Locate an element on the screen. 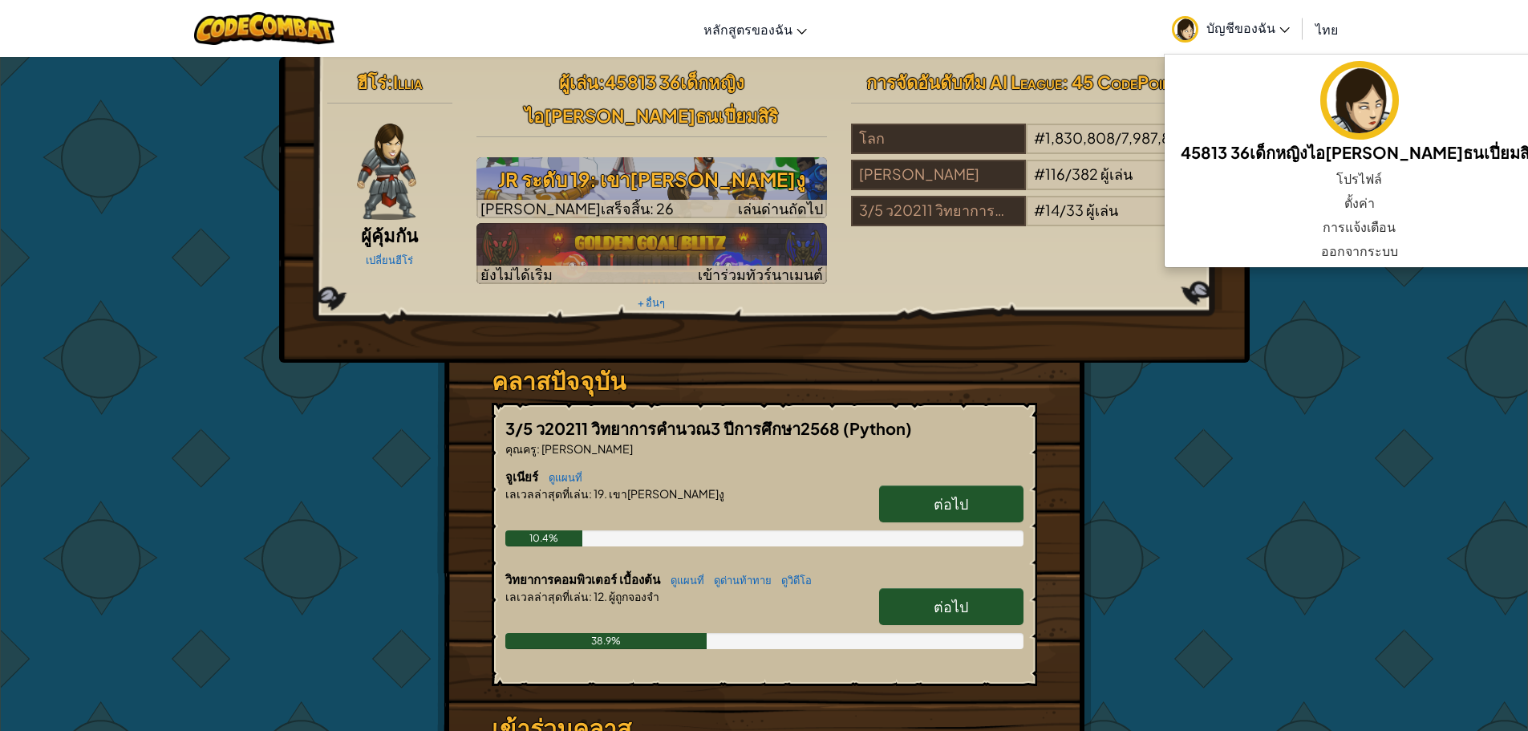  span: : 45 CodePoints is located at coordinates (1124, 82).